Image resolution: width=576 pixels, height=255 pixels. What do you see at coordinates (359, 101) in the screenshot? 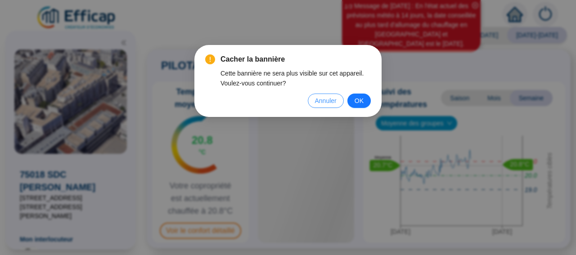
I see `span: OK` at bounding box center [359, 101].